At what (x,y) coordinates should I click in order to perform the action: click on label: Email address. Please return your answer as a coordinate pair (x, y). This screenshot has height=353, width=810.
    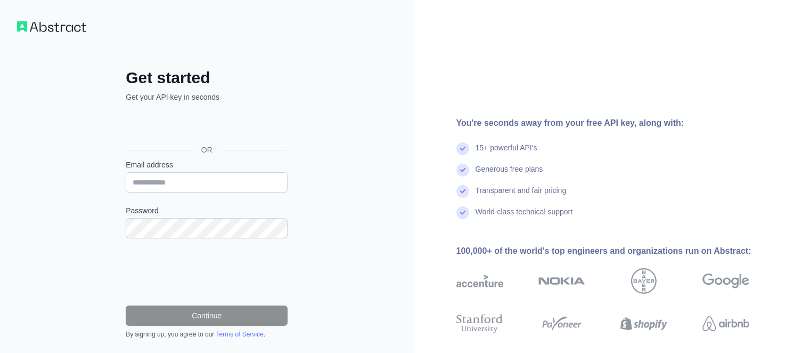
    Looking at the image, I should click on (207, 165).